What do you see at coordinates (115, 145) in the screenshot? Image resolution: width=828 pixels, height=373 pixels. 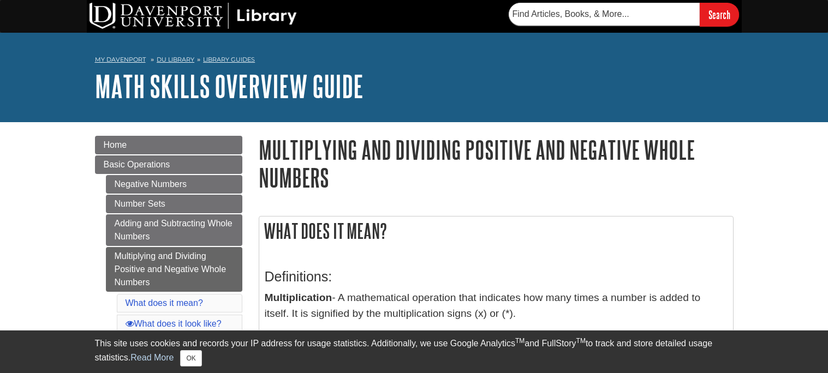 I see `span: Home` at bounding box center [115, 145].